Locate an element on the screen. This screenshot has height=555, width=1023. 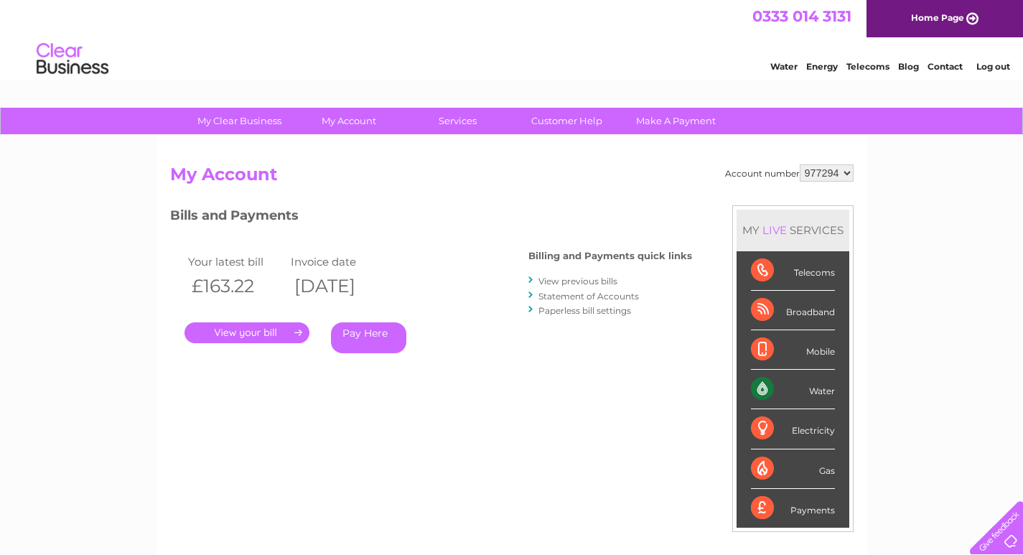
a: View previous bills is located at coordinates (578, 281).